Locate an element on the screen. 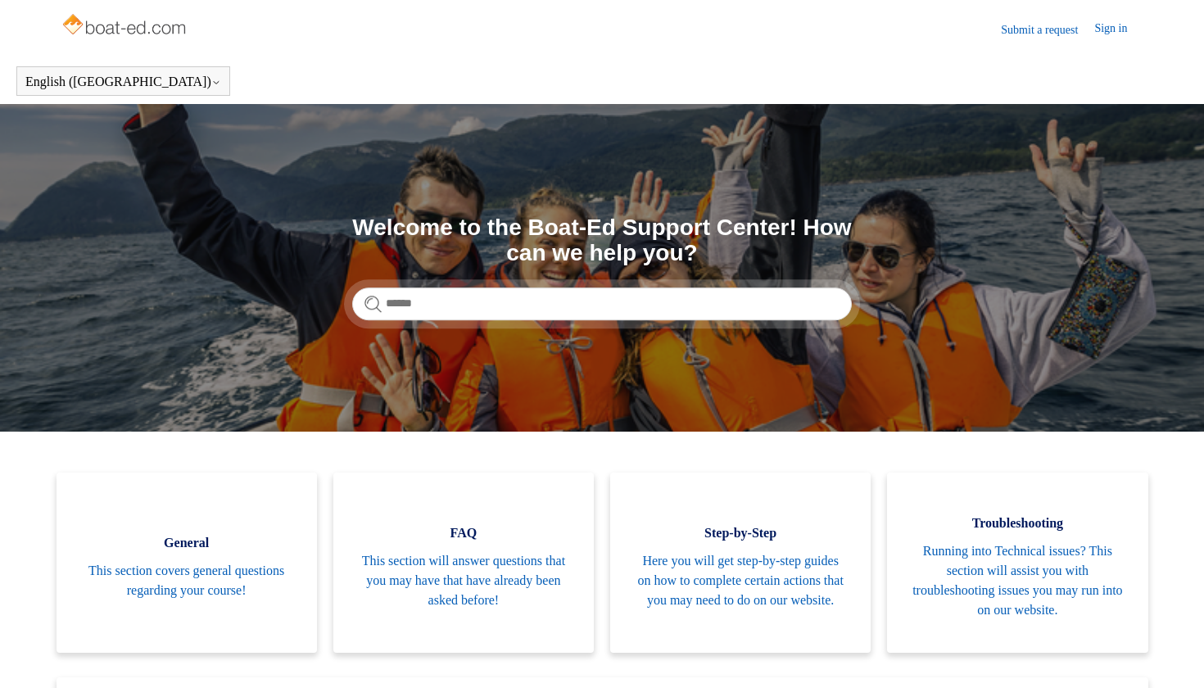 This screenshot has width=1204, height=688. div: Live chat is located at coordinates (1170, 654).